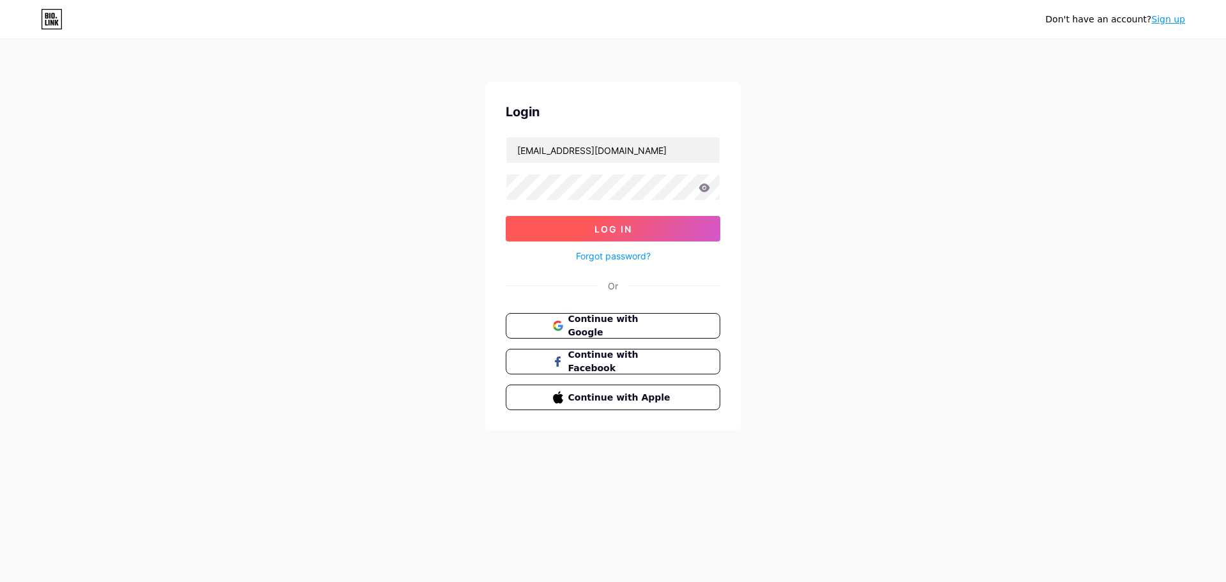 This screenshot has width=1226, height=582. I want to click on span: Log In, so click(613, 229).